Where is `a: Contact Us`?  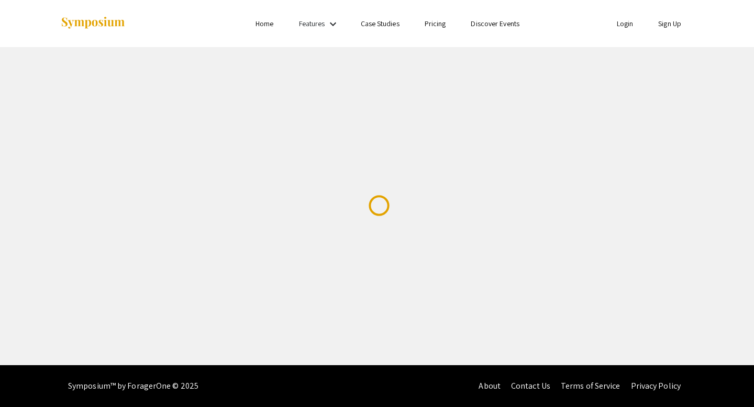
a: Contact Us is located at coordinates (531, 386).